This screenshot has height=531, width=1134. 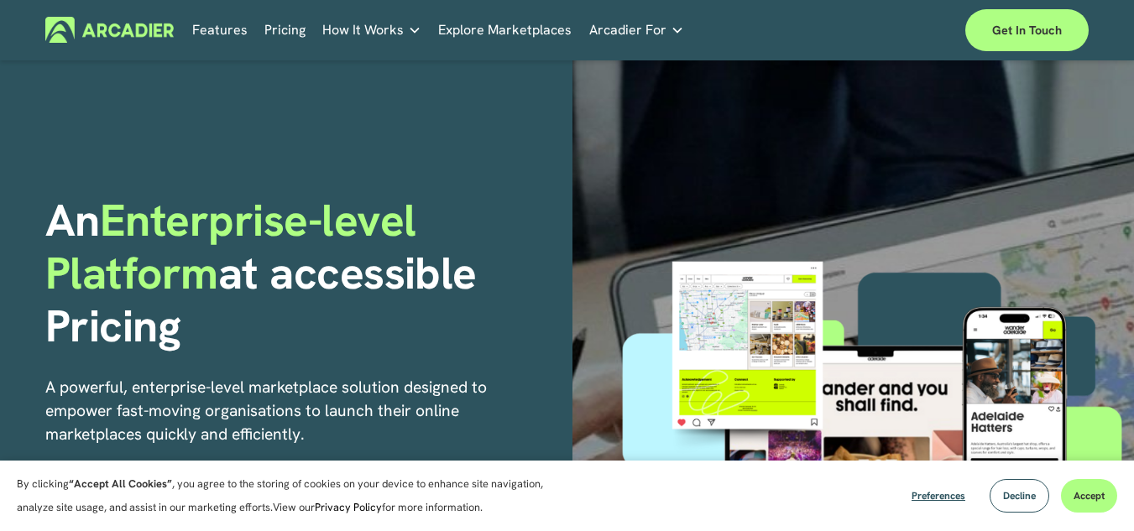 I want to click on strong: “Accept All Cookies”, so click(x=120, y=483).